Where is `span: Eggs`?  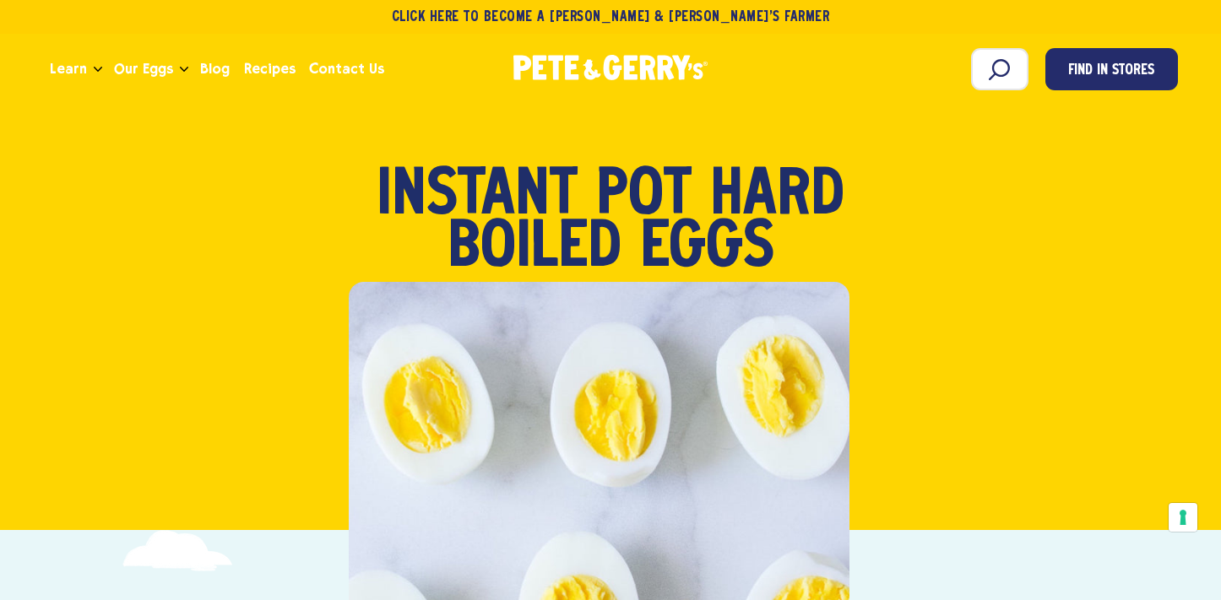 span: Eggs is located at coordinates (707, 249).